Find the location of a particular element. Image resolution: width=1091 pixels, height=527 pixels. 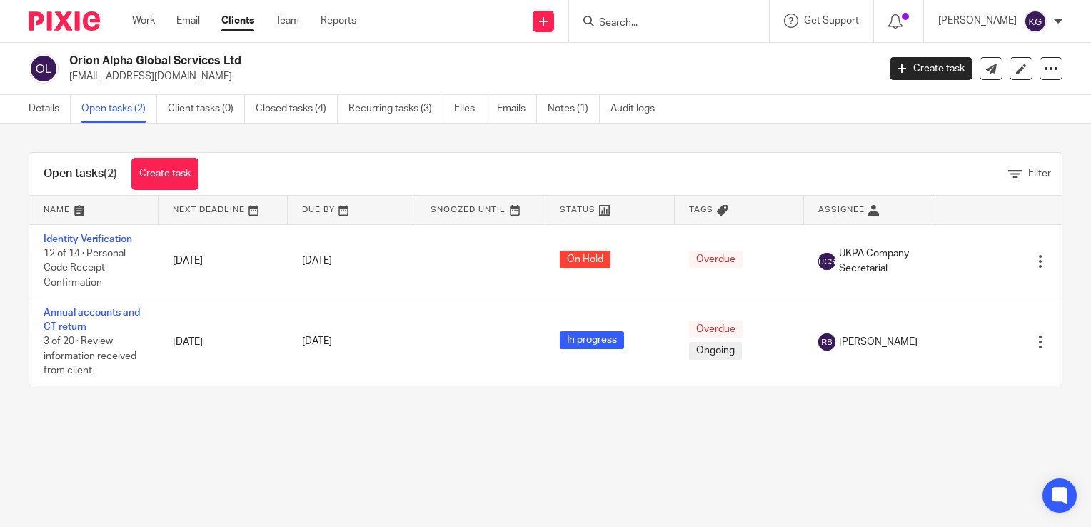

span: Ongoing is located at coordinates (715, 351).